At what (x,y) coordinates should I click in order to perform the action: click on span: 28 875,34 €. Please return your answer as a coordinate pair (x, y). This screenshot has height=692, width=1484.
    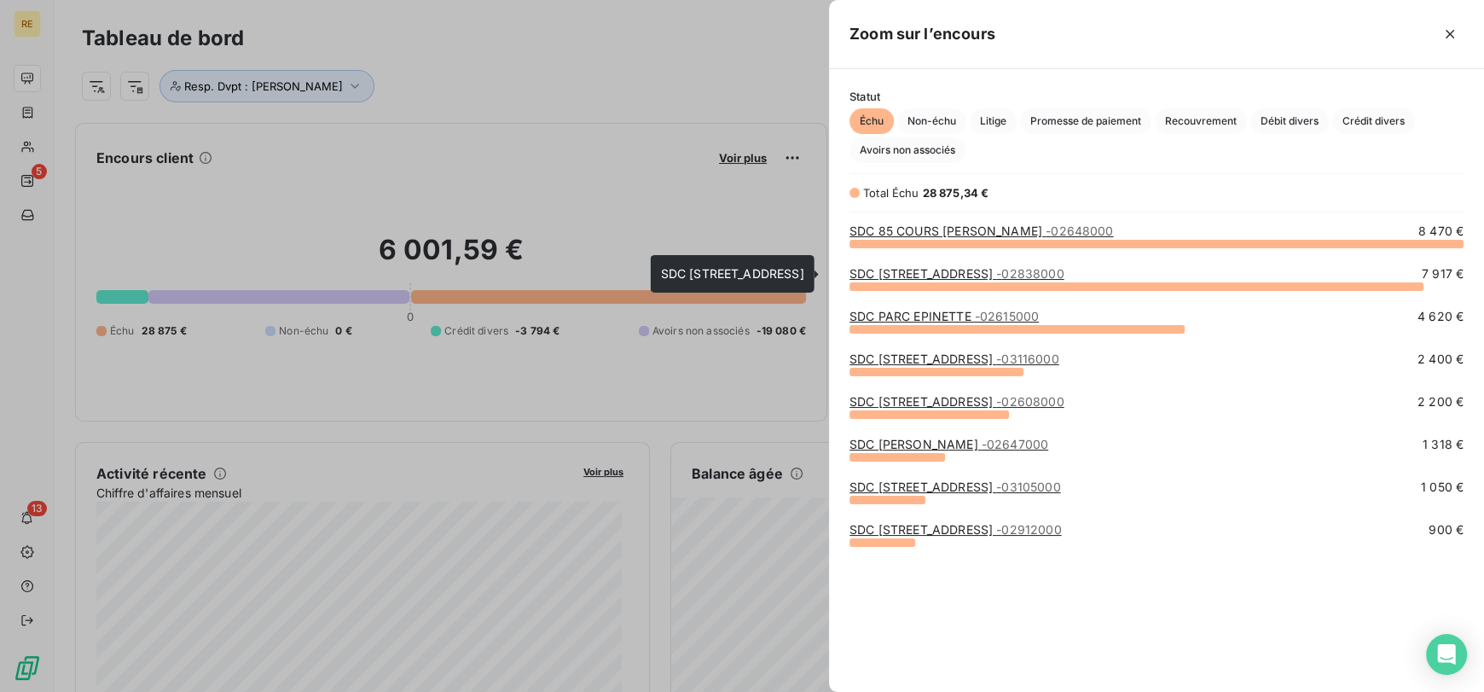
    Looking at the image, I should click on (956, 193).